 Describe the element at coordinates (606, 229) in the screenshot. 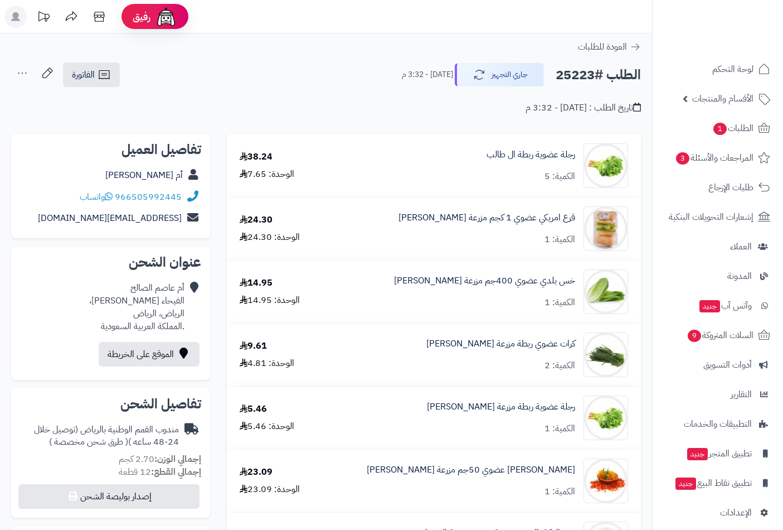

I see `img: 1726956709-%D9%82%D8%B1%D8%B9%20%D8%B9%D8%B6%D9%88%D9%8A%20-90x90.jpg` at that location.